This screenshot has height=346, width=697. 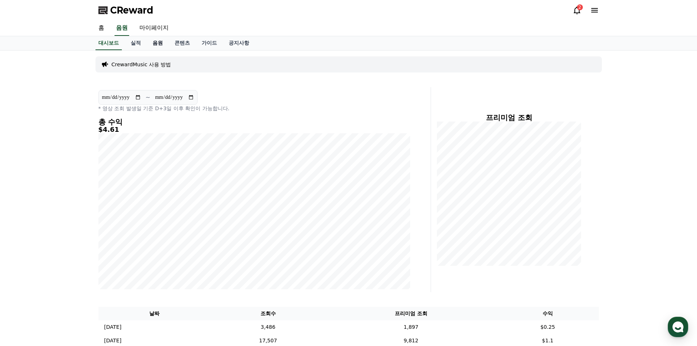 I want to click on h4: 프리미엄 조회, so click(x=509, y=117).